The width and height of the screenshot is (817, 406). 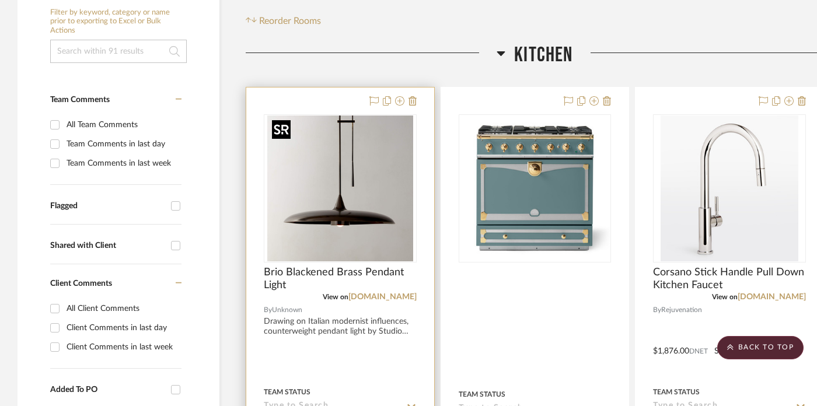 What do you see at coordinates (730, 189) in the screenshot?
I see `img: Corsano Stick Handle Pull Down Kitchen Faucet` at bounding box center [730, 189].